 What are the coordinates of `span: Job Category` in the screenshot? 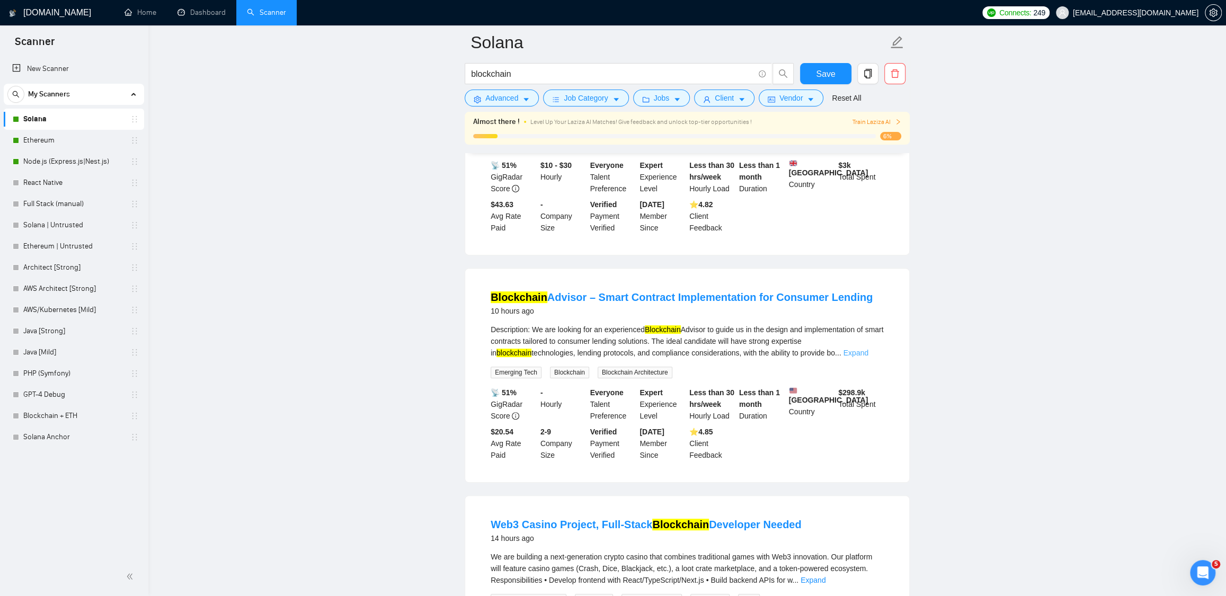 It's located at (586, 98).